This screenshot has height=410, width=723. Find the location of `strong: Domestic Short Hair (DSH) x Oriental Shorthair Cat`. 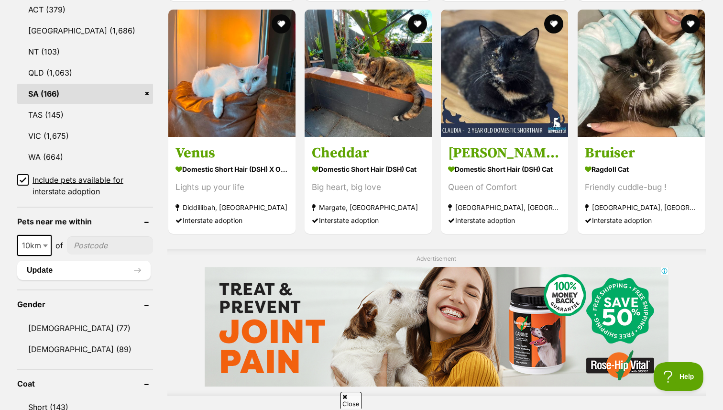

strong: Domestic Short Hair (DSH) x Oriental Shorthair Cat is located at coordinates (232, 169).